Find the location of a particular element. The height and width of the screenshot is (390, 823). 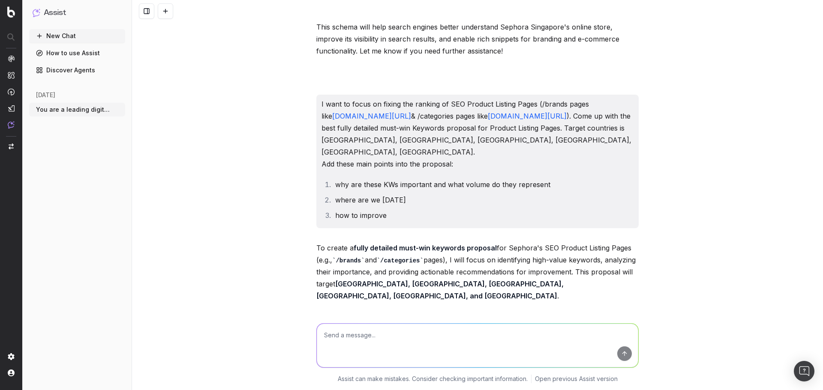

a: Discover Agents is located at coordinates (77, 70).